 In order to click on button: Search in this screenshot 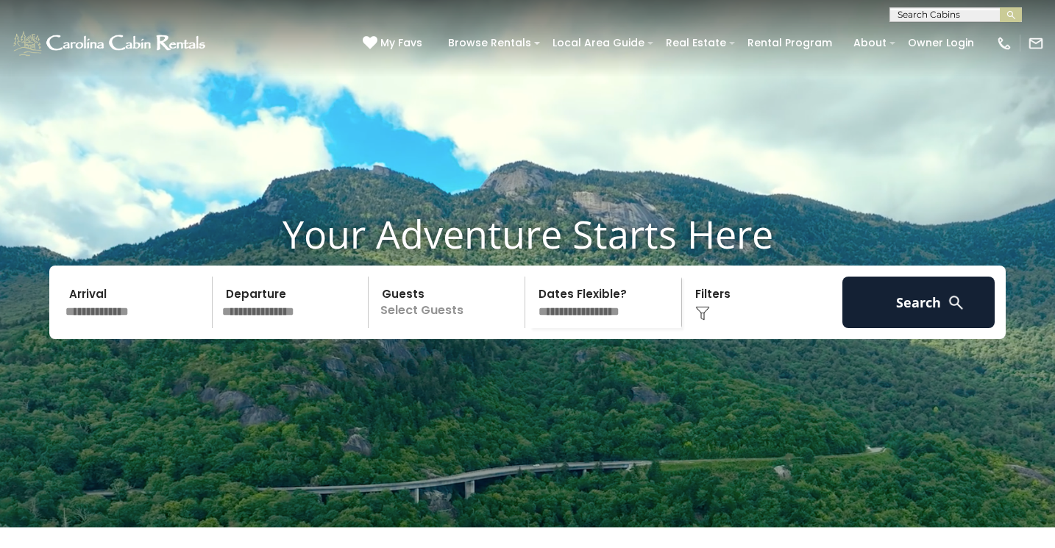, I will do `click(918, 302)`.